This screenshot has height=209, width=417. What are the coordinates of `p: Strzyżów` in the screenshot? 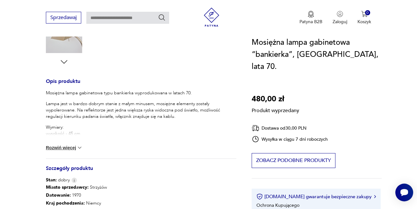 It's located at (76, 187).